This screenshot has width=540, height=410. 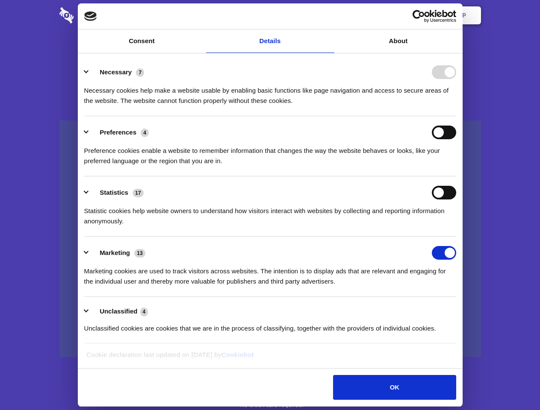 What do you see at coordinates (118, 253) in the screenshot?
I see `button: Marketing (13)` at bounding box center [118, 253].